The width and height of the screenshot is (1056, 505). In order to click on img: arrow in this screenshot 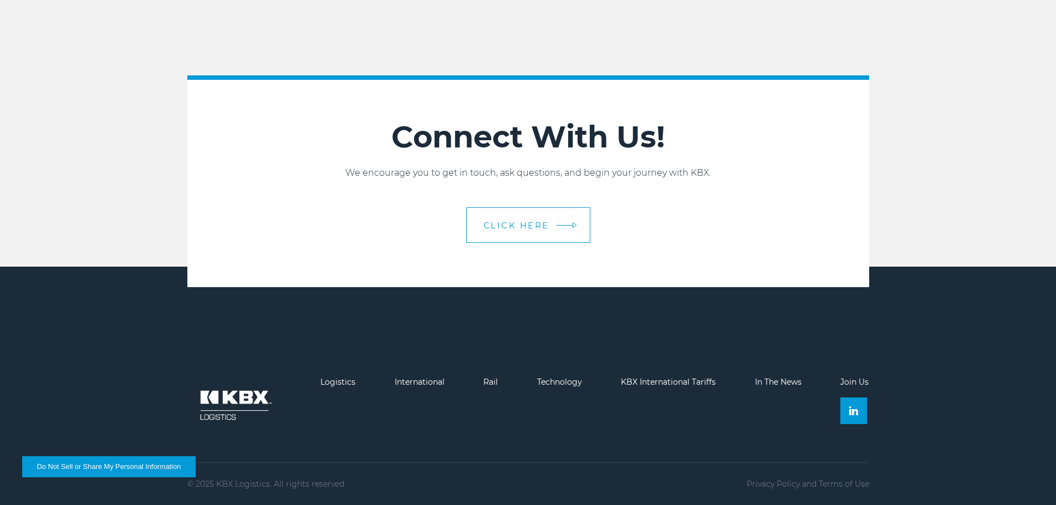, I will do `click(575, 225)`.